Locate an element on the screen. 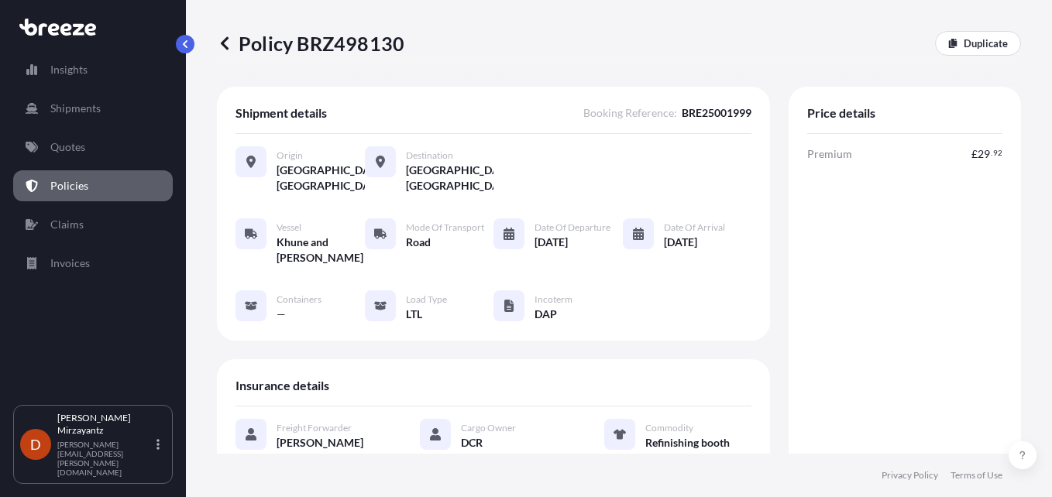 The width and height of the screenshot is (1052, 497). a: Policies is located at coordinates (93, 186).